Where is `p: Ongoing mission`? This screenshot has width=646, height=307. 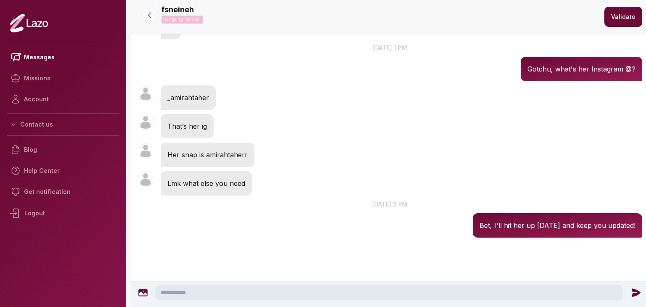 p: Ongoing mission is located at coordinates (182, 19).